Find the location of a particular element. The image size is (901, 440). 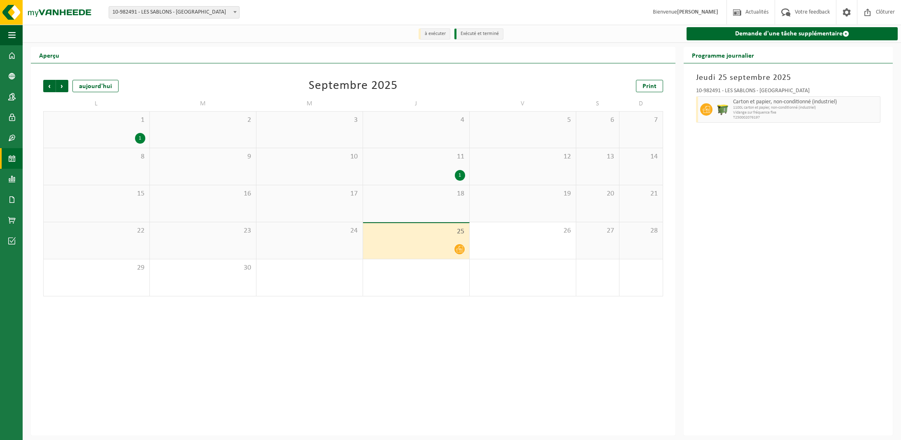

span: 10 is located at coordinates (309, 157).